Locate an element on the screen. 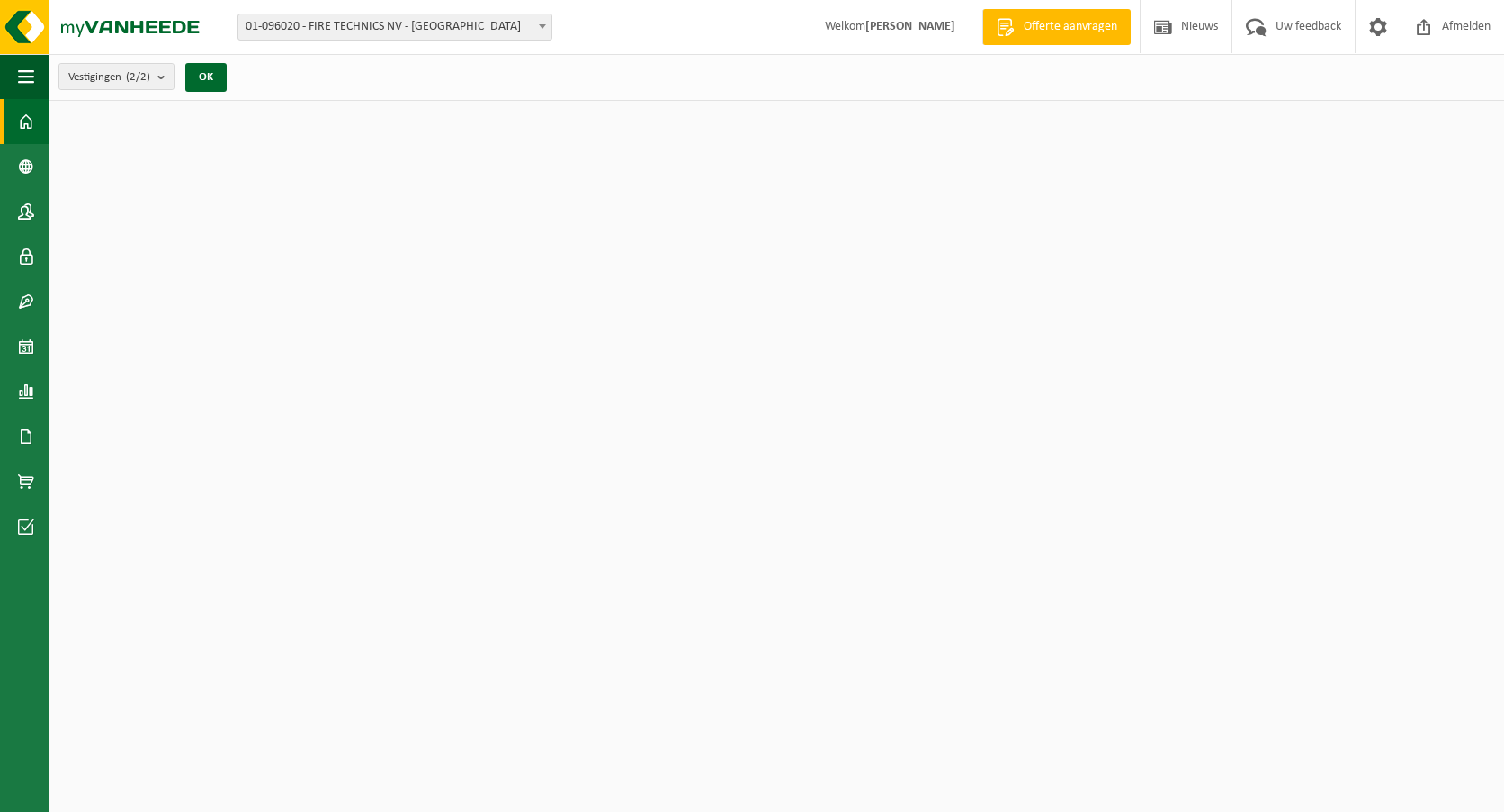 Image resolution: width=1504 pixels, height=812 pixels. span: Vestigingen is located at coordinates (109, 77).